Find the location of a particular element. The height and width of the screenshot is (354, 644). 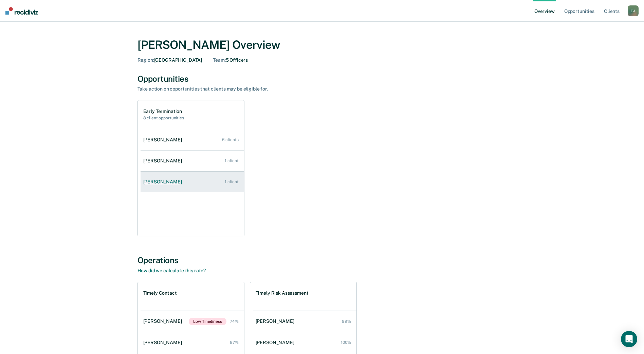

button: EA is located at coordinates (633, 11).